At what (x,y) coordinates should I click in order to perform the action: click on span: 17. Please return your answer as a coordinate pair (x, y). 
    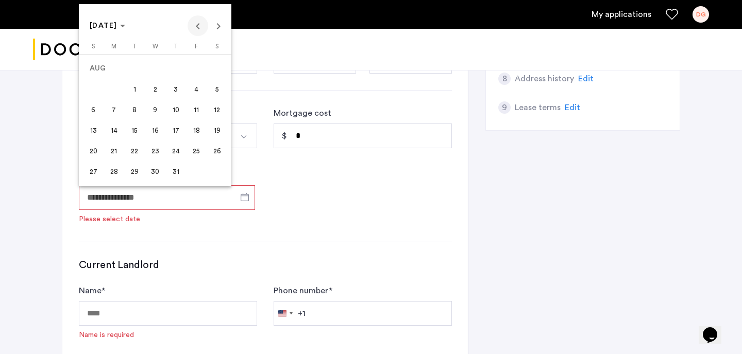
    Looking at the image, I should click on (176, 130).